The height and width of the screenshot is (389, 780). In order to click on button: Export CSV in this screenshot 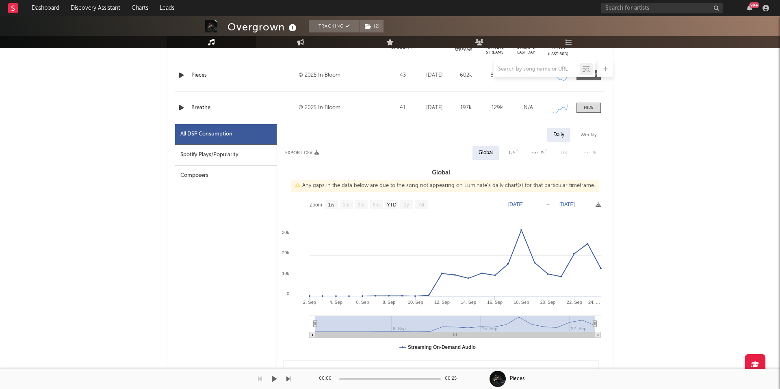, I will do `click(302, 153)`.